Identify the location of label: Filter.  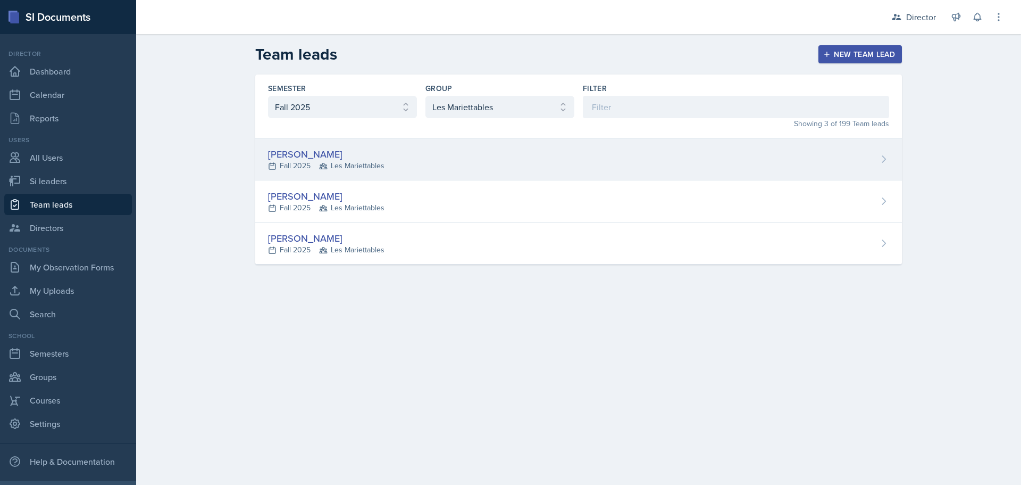
(595, 88).